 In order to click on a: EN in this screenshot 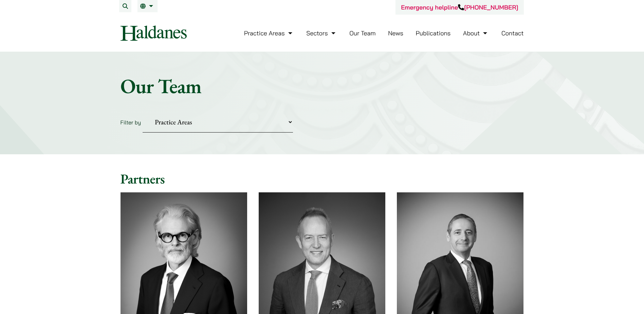, I will do `click(147, 6)`.